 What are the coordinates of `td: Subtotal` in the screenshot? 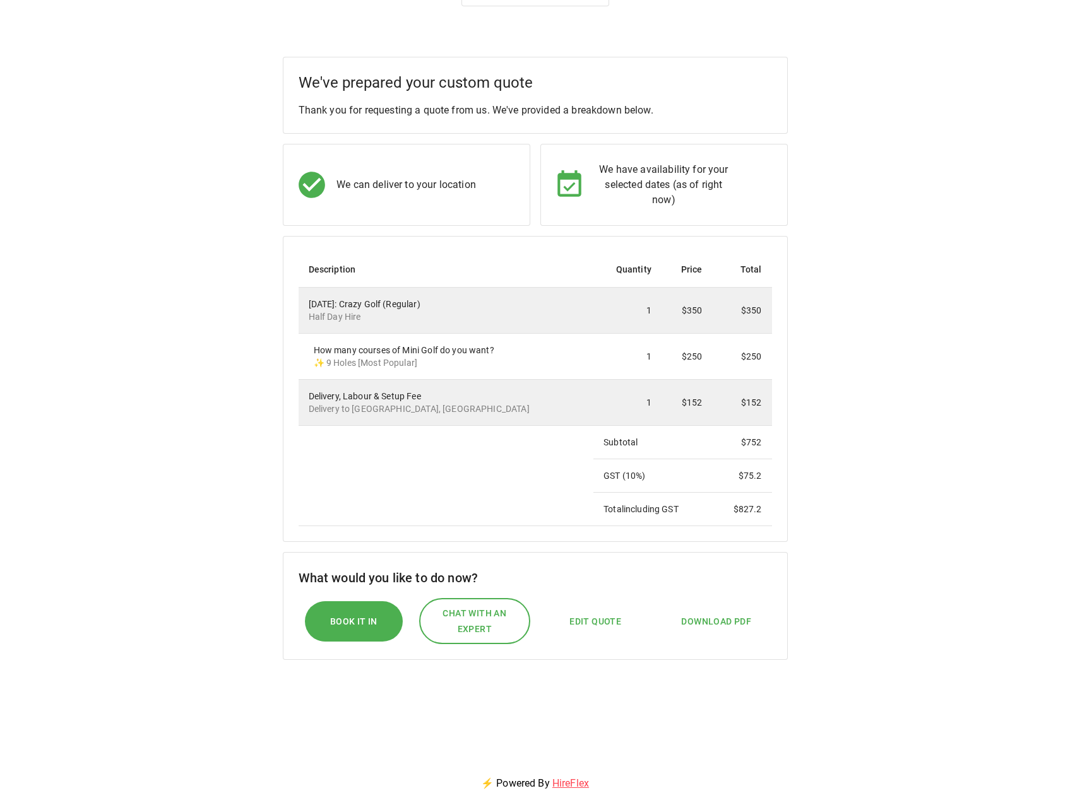 It's located at (652, 442).